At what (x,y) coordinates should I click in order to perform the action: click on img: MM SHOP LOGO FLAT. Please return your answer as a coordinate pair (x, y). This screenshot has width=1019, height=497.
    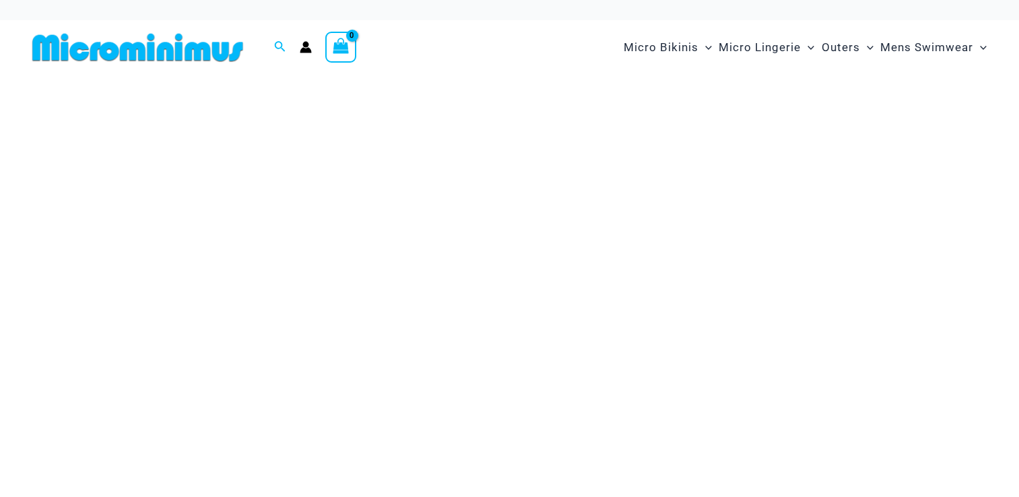
    Looking at the image, I should click on (137, 47).